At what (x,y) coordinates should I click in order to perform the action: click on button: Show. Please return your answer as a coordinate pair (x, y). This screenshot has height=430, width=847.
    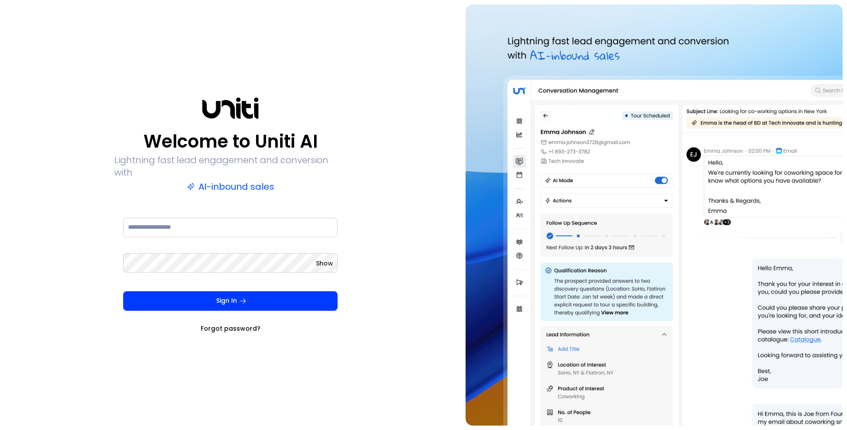
    Looking at the image, I should click on (324, 263).